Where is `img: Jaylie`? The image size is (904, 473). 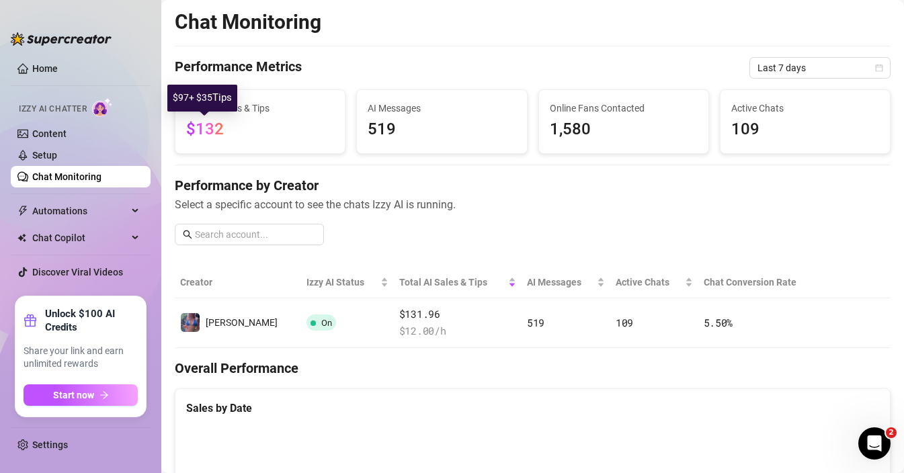
img: Jaylie is located at coordinates (190, 323).